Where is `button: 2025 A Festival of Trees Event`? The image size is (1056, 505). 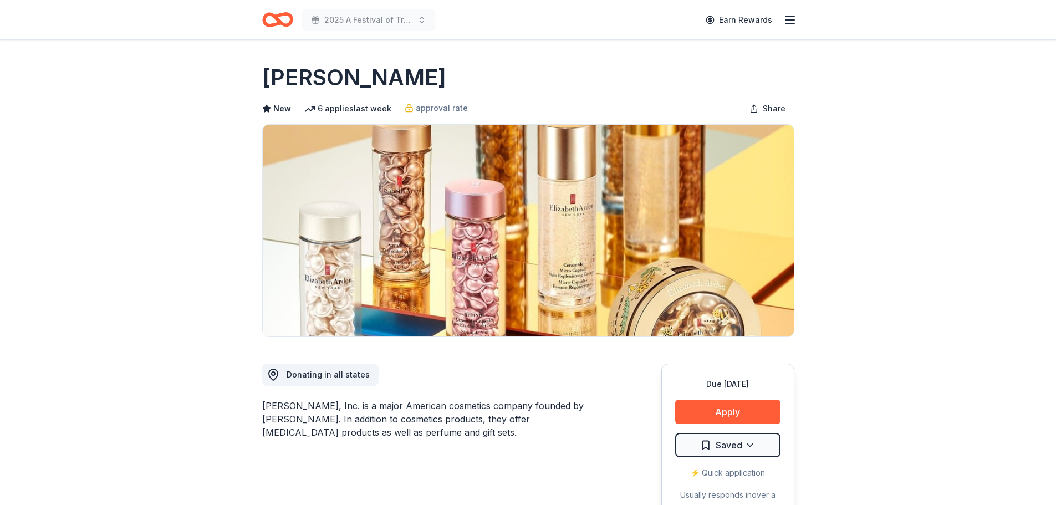 button: 2025 A Festival of Trees Event is located at coordinates (369, 20).